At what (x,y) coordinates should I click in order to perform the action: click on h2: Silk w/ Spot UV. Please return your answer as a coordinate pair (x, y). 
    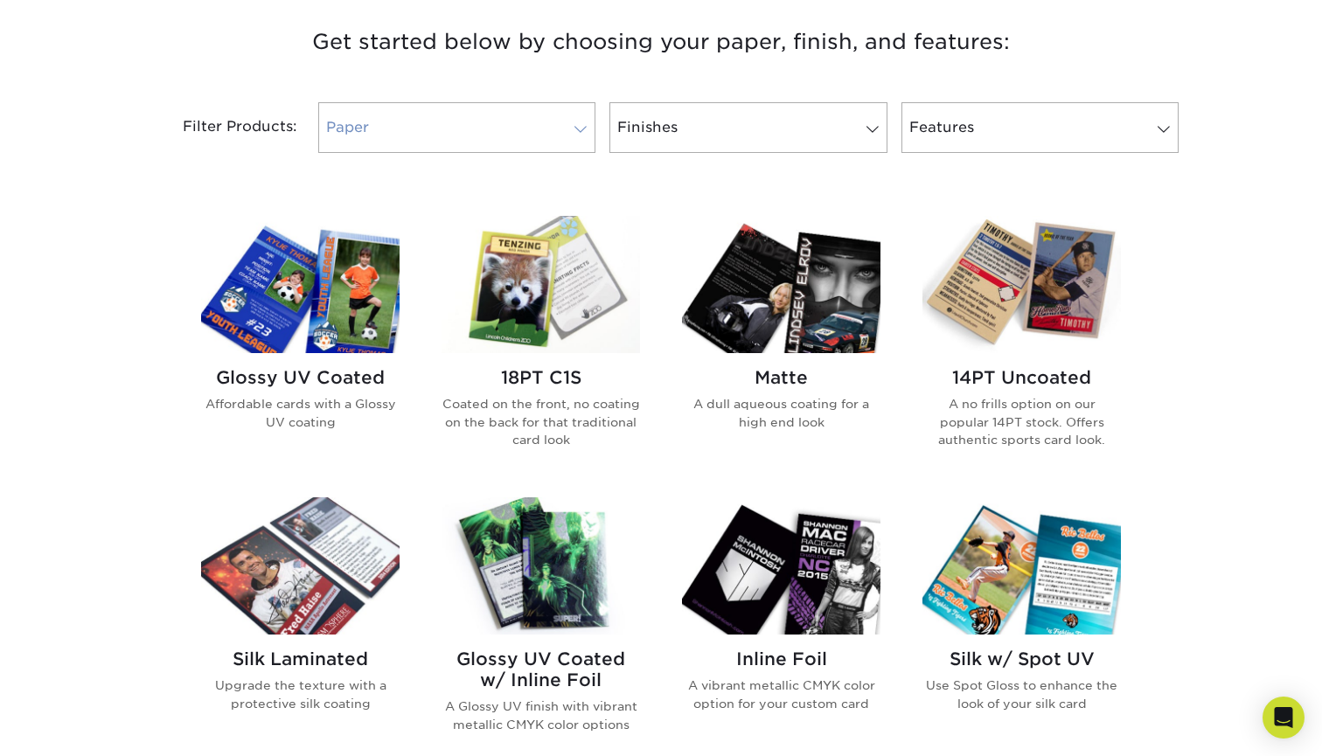
    Looking at the image, I should click on (1021, 659).